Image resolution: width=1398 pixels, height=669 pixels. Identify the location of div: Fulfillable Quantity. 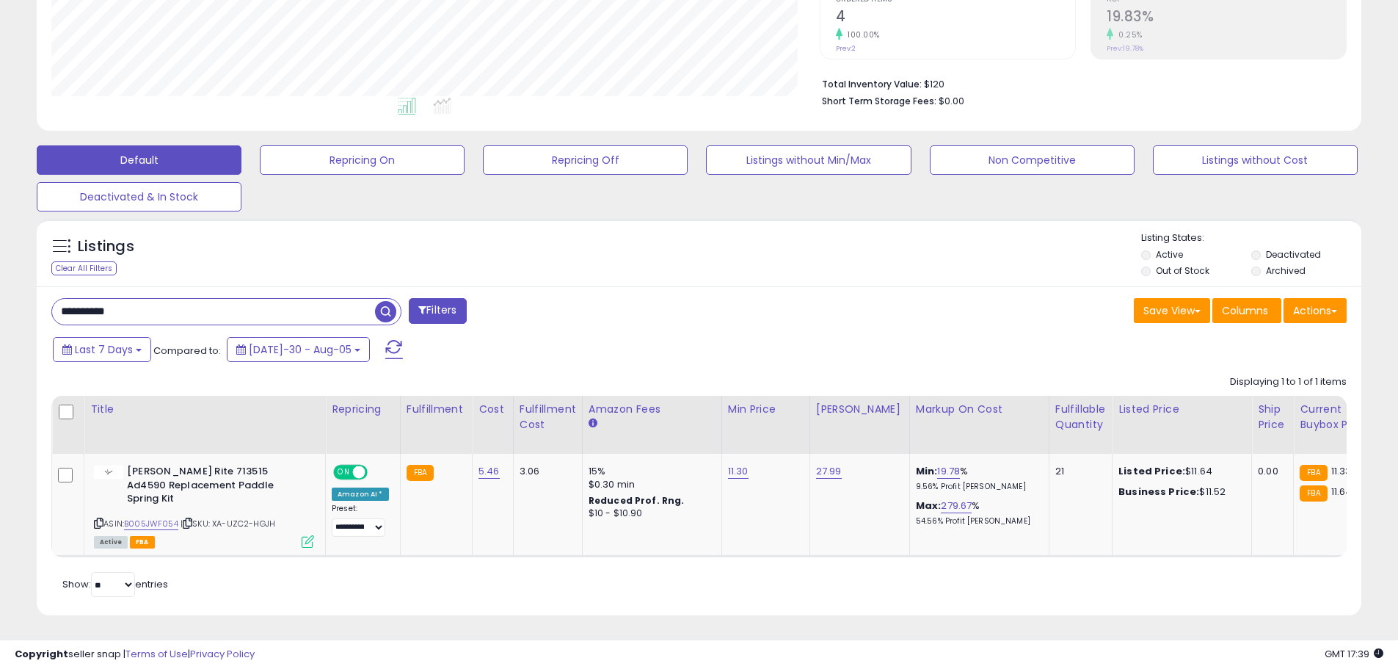
(1080, 417).